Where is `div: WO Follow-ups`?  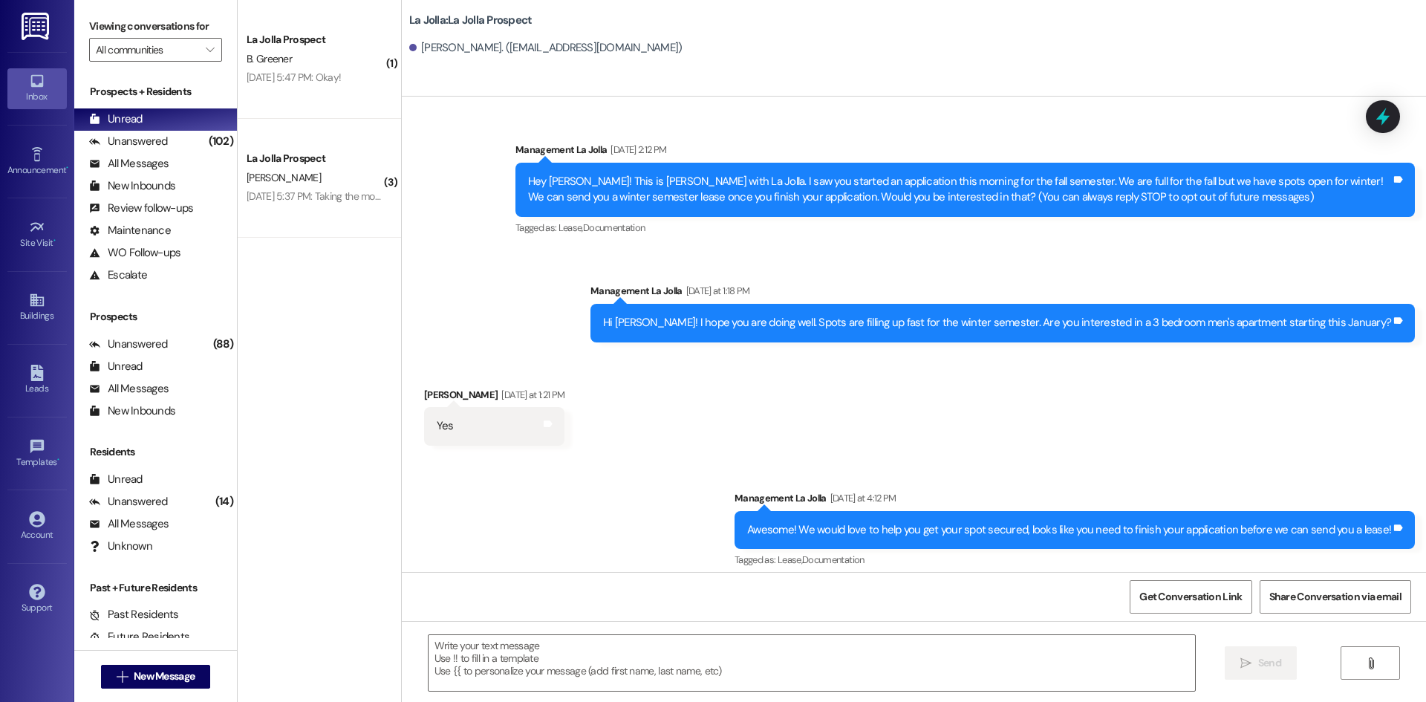 div: WO Follow-ups is located at coordinates (134, 253).